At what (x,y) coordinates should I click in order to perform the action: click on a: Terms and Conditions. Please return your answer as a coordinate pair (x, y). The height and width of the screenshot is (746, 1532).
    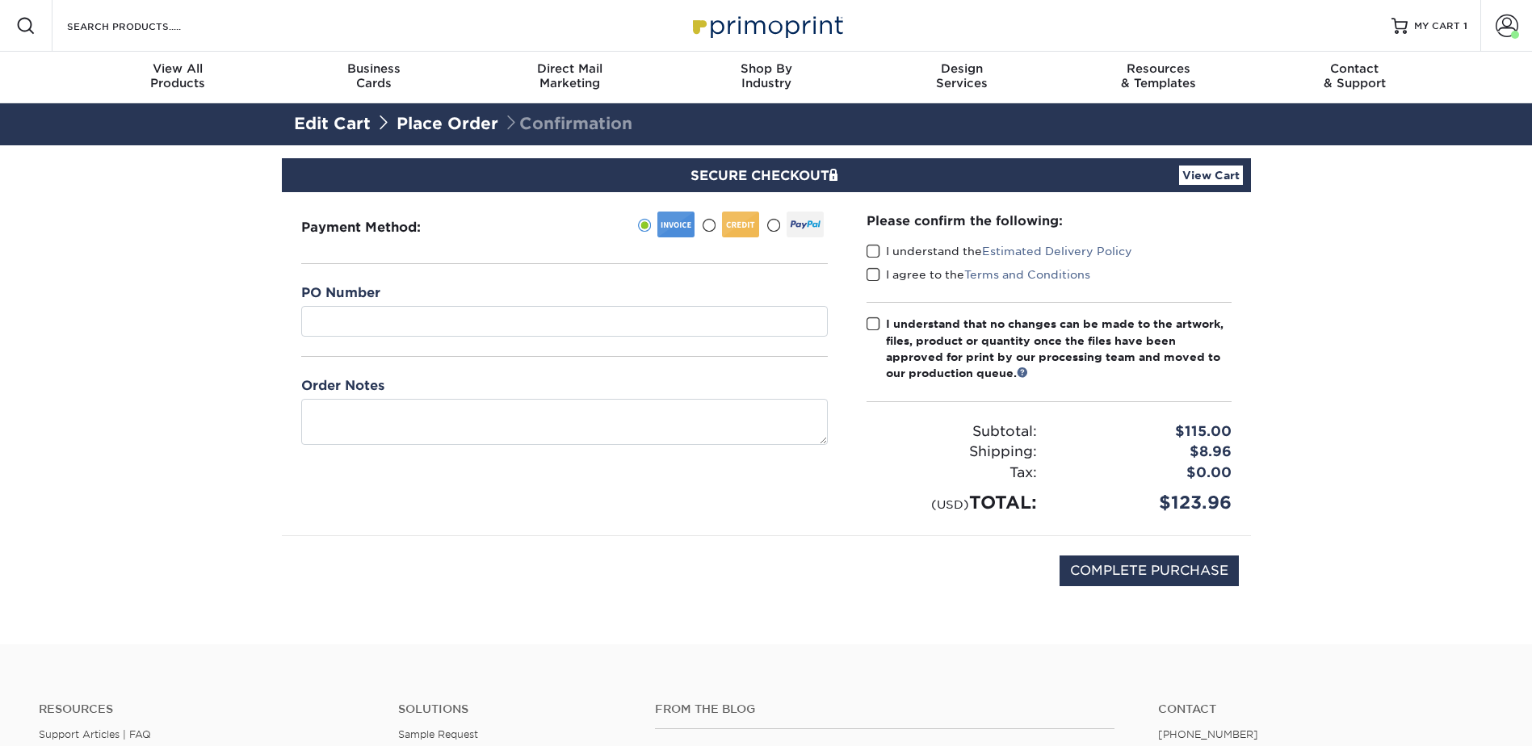
    Looking at the image, I should click on (1027, 275).